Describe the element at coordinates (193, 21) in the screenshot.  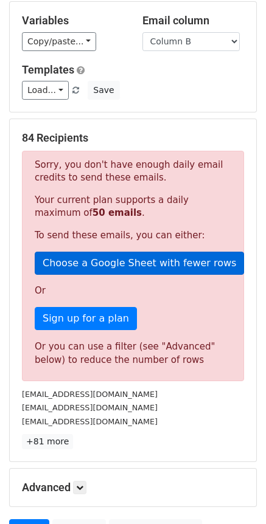
I see `h5: Email column` at that location.